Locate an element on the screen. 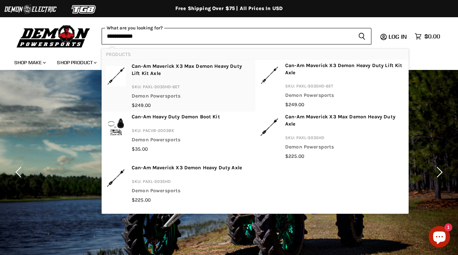 This screenshot has width=458, height=255. p: Can-Am Maverick X3 Demon Heavy Duty Lift Kit Axle is located at coordinates (345, 70).